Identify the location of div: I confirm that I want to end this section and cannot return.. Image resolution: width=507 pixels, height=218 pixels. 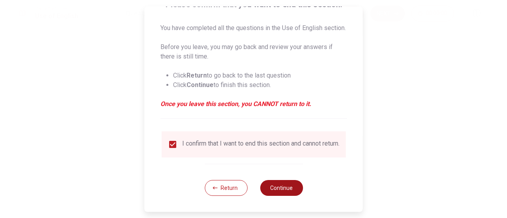
(260, 144).